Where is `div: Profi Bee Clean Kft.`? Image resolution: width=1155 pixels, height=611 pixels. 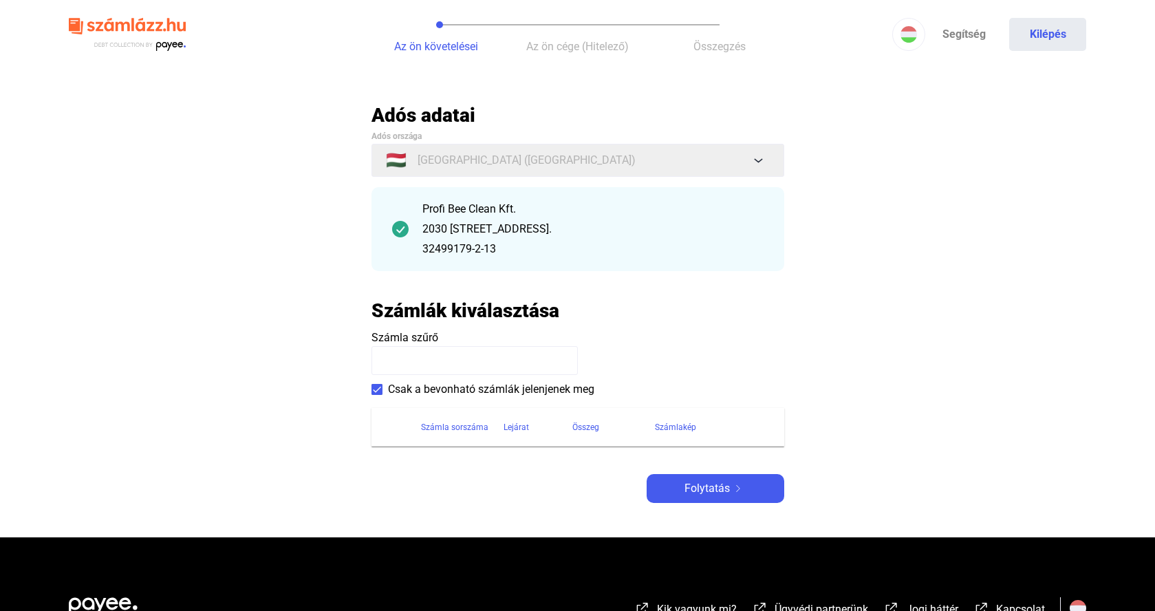
div: Profi Bee Clean Kft. is located at coordinates (593, 209).